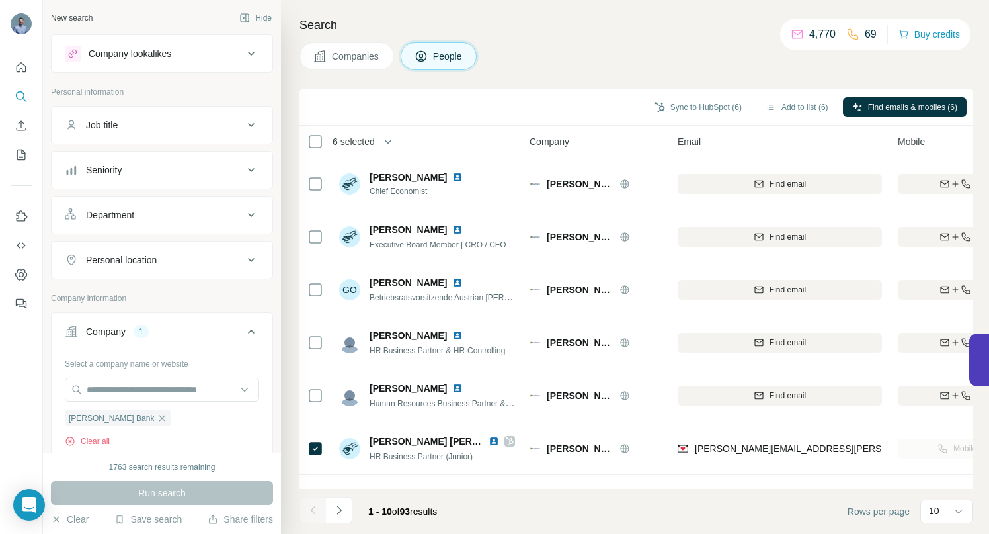 This screenshot has width=989, height=534. I want to click on span: People, so click(448, 56).